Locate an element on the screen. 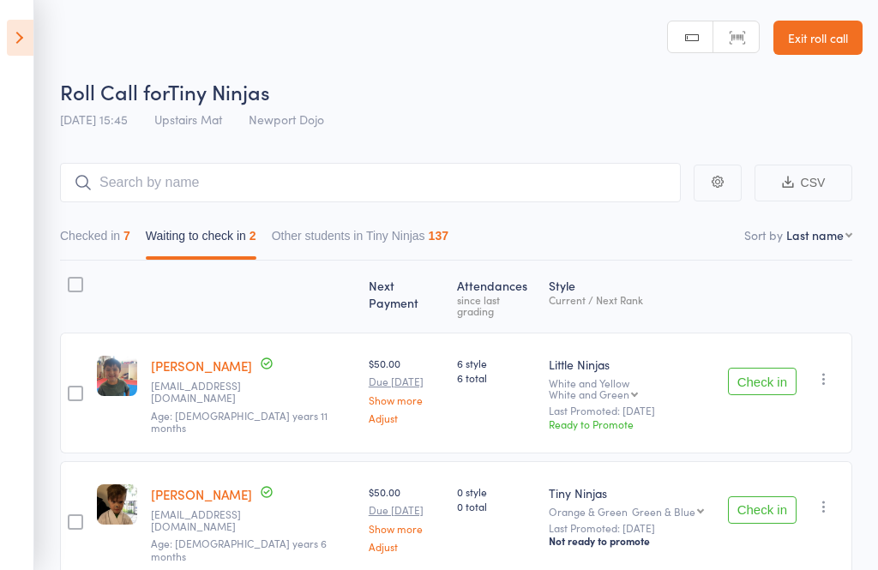 The width and height of the screenshot is (878, 570). div: Atten­dances is located at coordinates (496, 297).